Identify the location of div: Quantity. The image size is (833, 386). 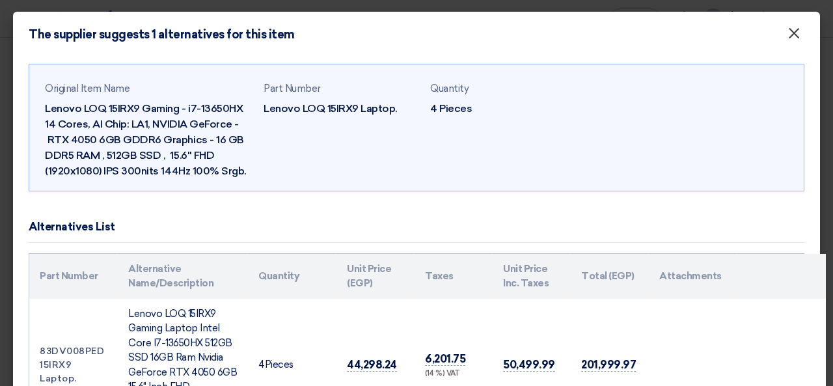
(508, 88).